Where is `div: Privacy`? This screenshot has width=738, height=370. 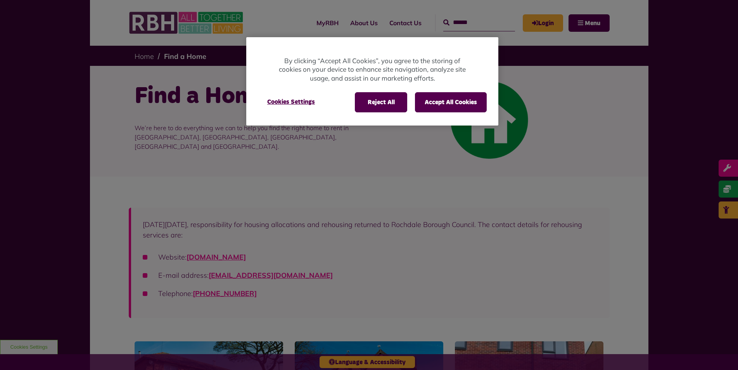 div: Privacy is located at coordinates (372, 81).